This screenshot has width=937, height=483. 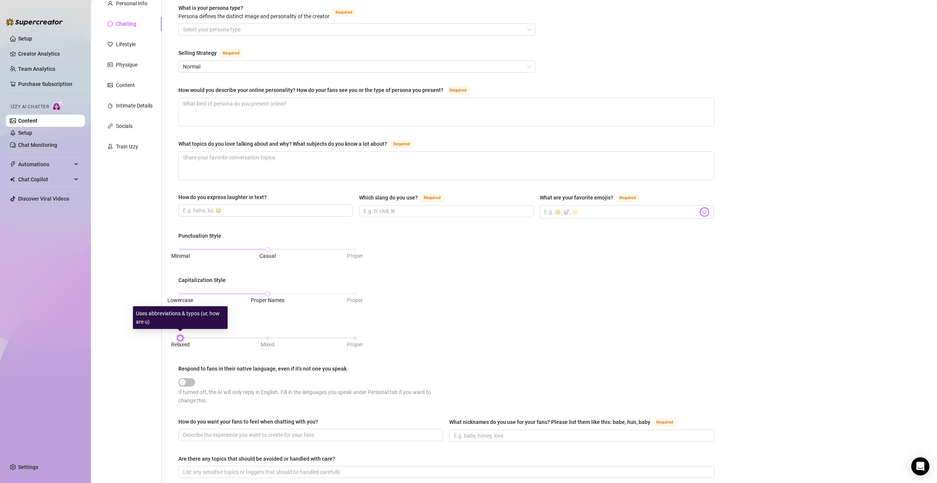 What do you see at coordinates (405, 198) in the screenshot?
I see `label: Which slang do you use?` at bounding box center [405, 198].